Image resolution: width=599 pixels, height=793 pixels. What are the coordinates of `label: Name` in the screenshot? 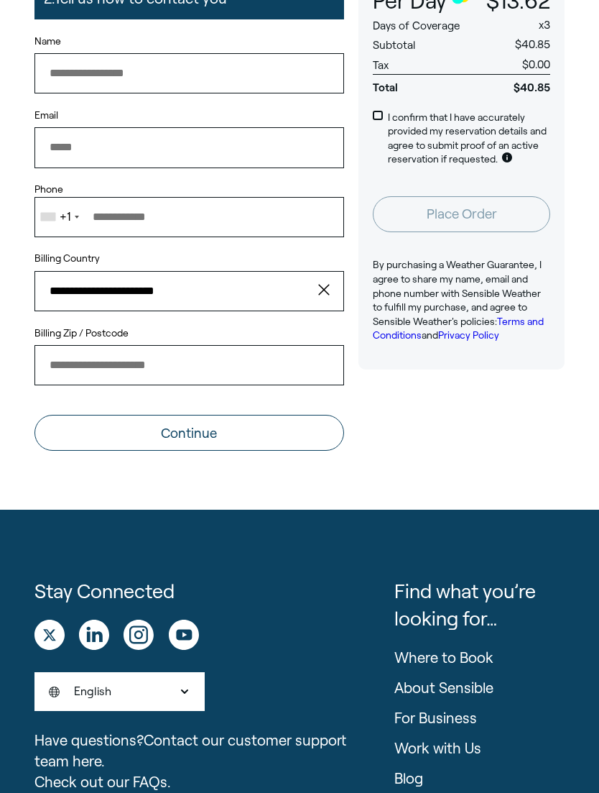 It's located at (189, 42).